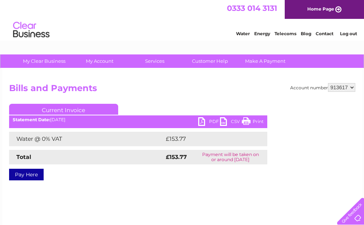  What do you see at coordinates (262, 33) in the screenshot?
I see `a: Energy` at bounding box center [262, 33].